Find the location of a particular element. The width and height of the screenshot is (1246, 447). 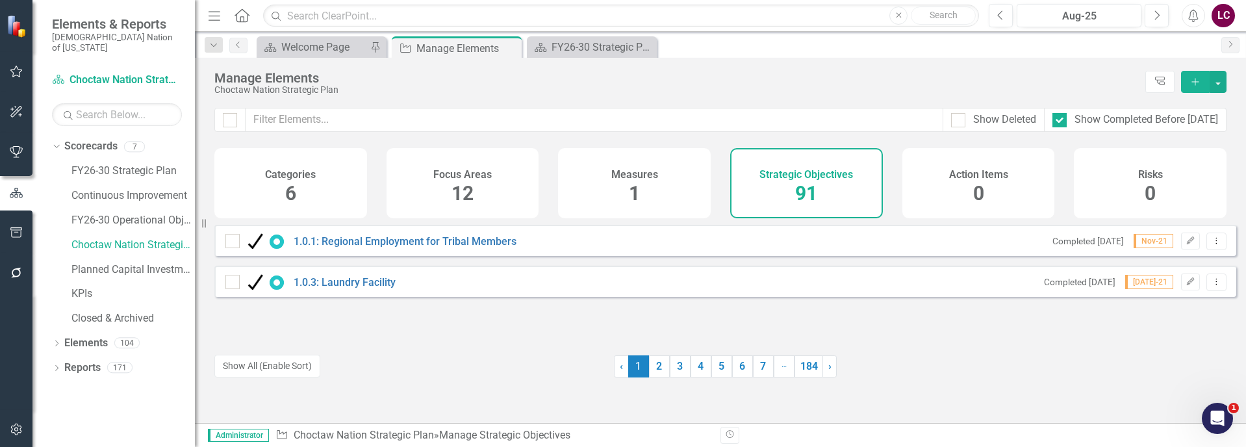

a: 1.0.3: Laundry Facility is located at coordinates (344, 282).